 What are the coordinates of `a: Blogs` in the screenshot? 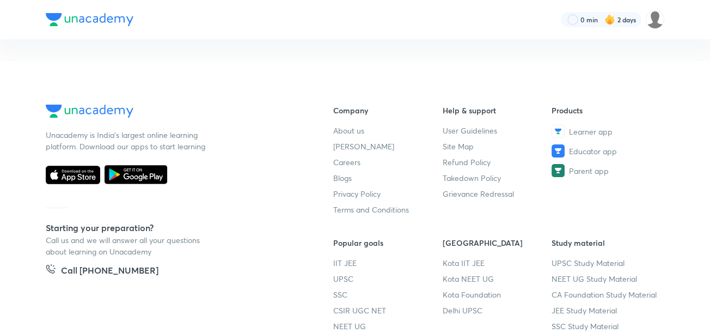 It's located at (388, 177).